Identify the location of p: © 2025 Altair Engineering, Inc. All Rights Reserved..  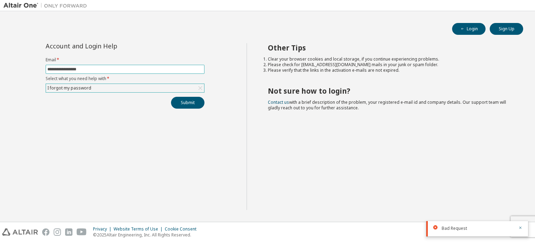
(147, 235).